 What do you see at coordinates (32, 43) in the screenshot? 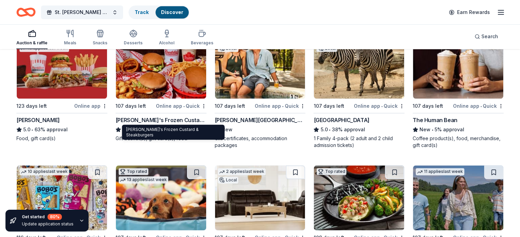
I see `div: Auction & raffle` at bounding box center [32, 43].